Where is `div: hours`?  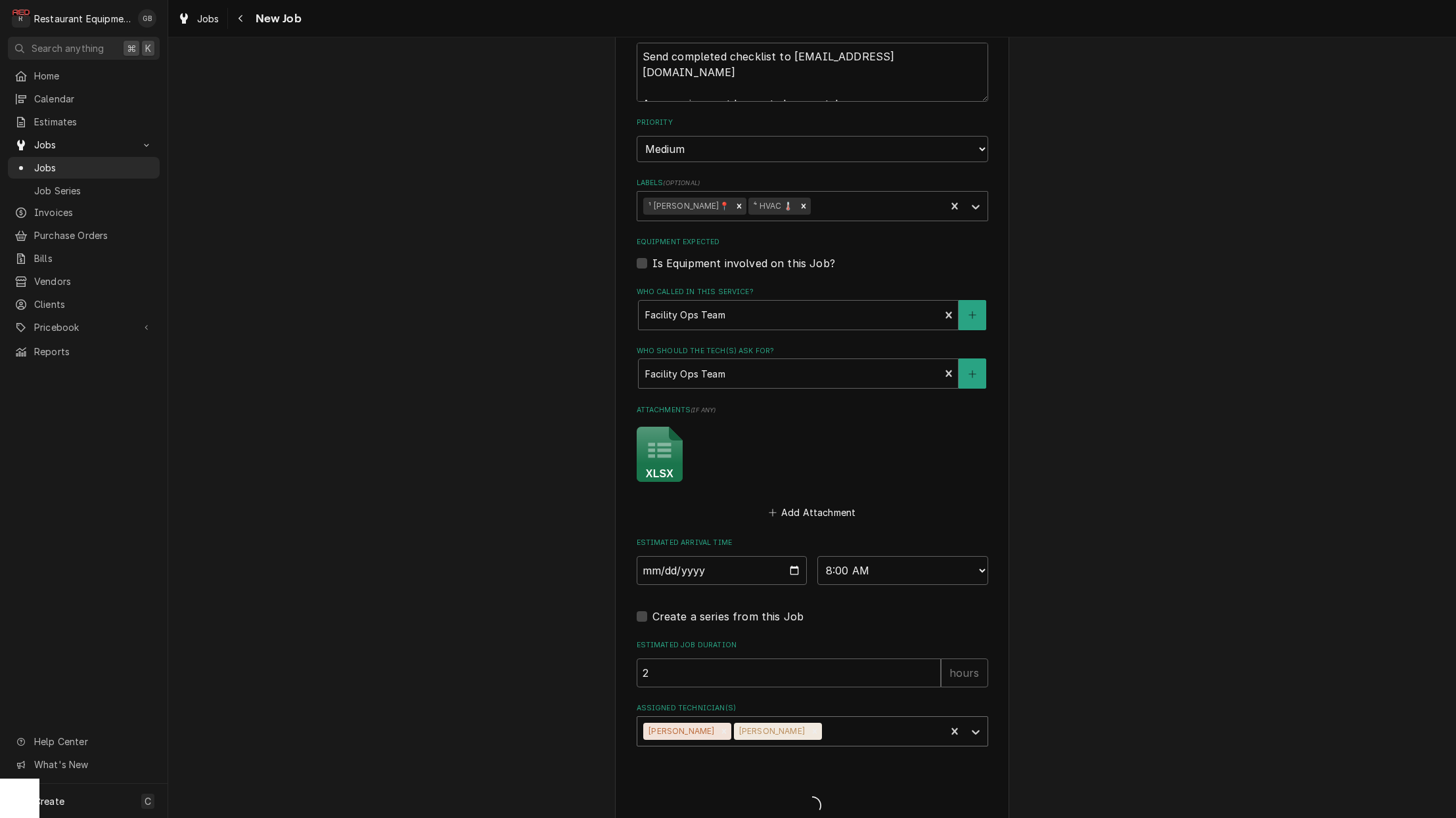 div: hours is located at coordinates (964, 673).